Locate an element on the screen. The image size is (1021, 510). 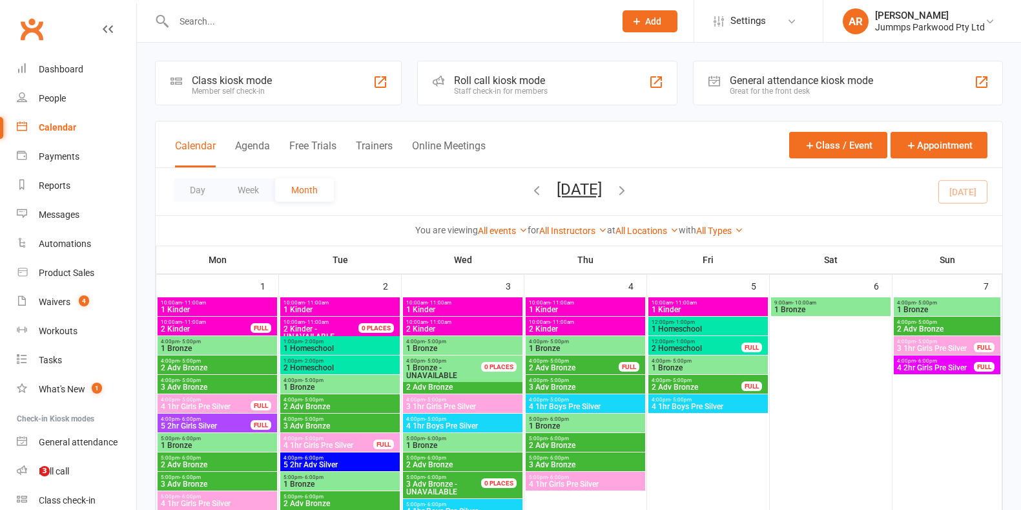
a: Tasks is located at coordinates (76, 360).